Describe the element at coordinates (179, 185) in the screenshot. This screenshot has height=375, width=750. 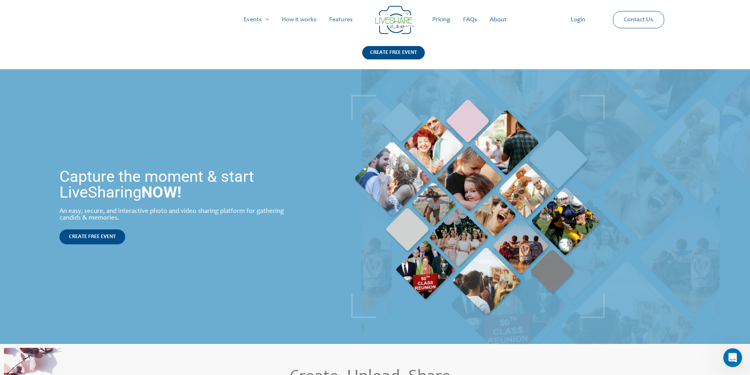
I see `h1: Capture the moment & start LiveSharing` at that location.